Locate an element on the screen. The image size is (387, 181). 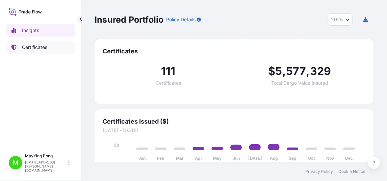
span: 329 is located at coordinates (320, 71).